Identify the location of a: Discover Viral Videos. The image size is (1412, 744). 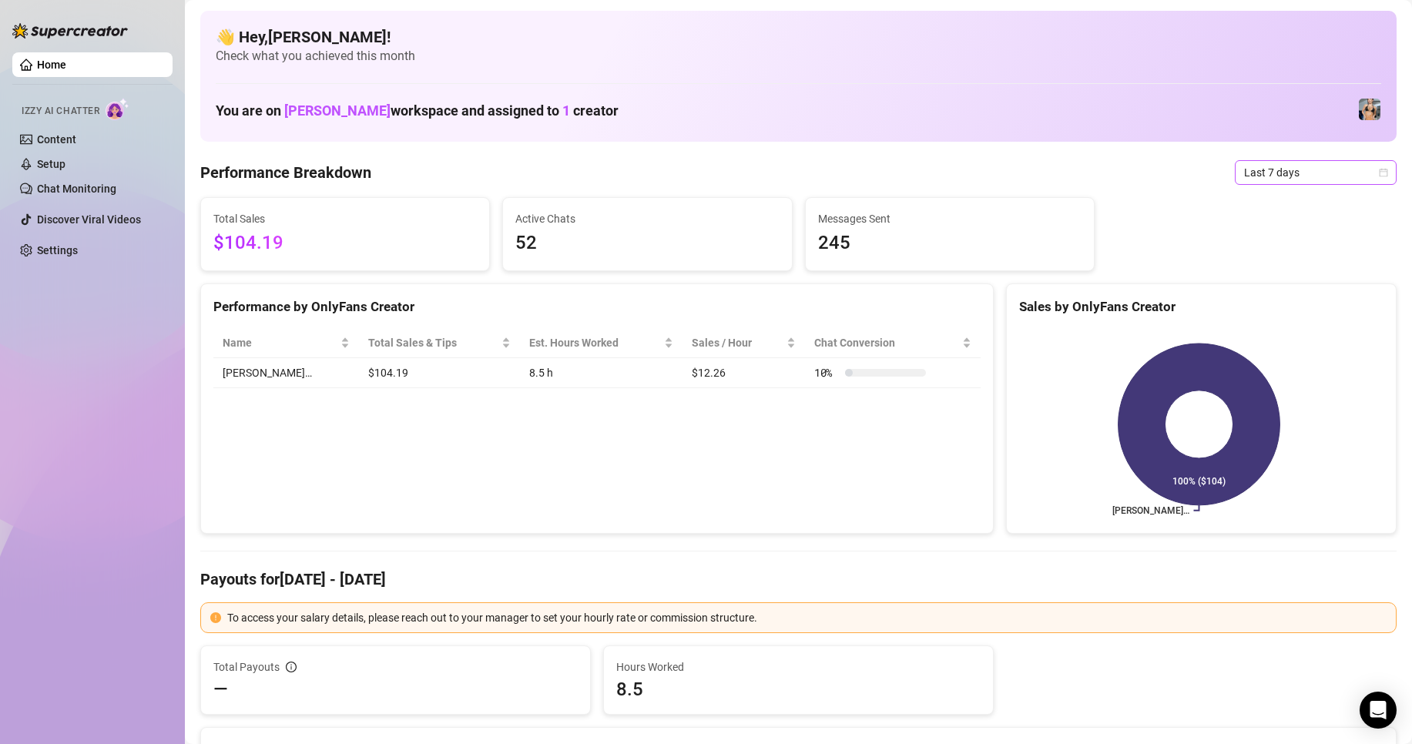
(89, 220).